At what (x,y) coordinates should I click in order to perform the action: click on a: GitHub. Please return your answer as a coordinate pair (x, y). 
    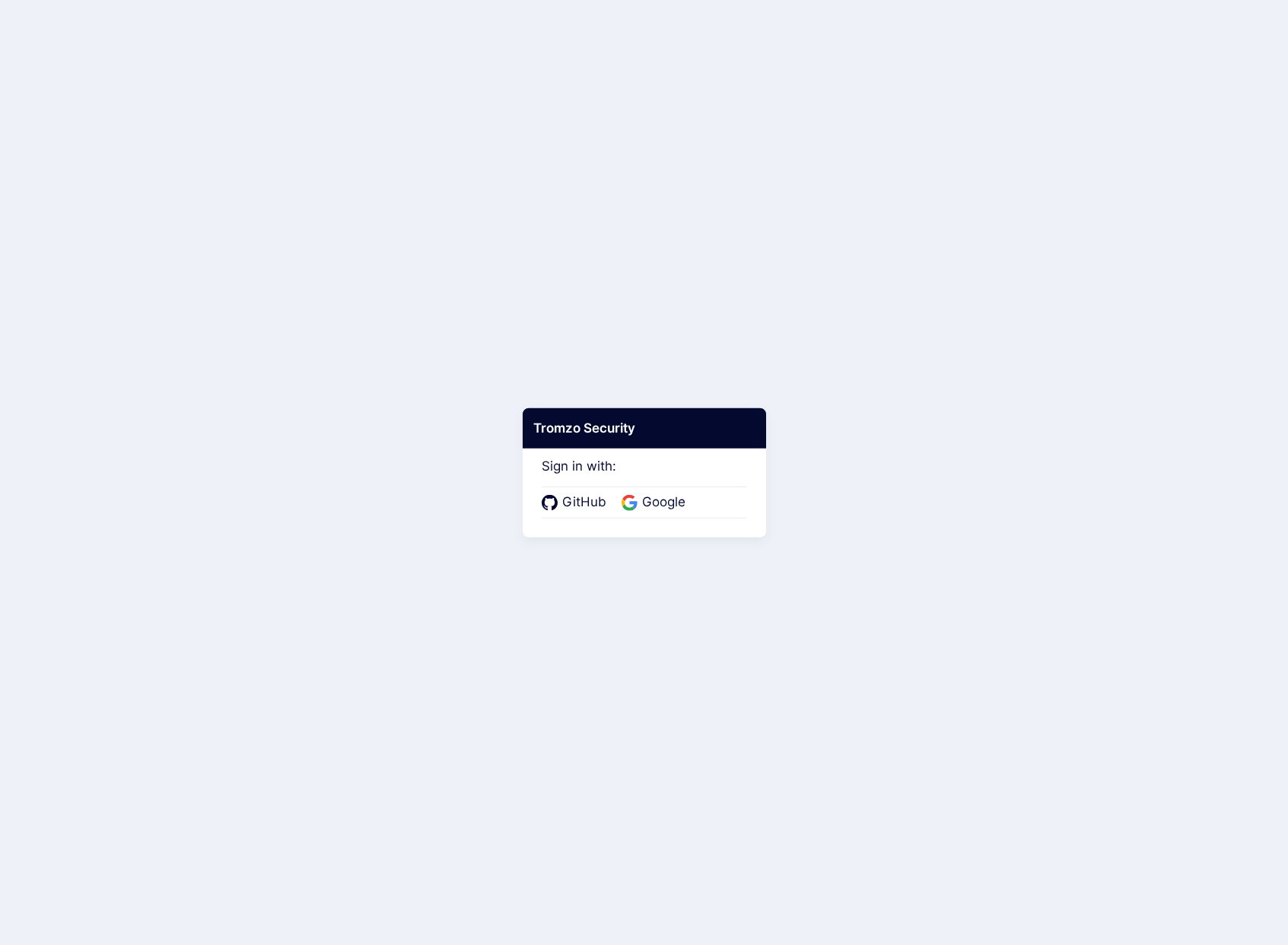
    Looking at the image, I should click on (576, 502).